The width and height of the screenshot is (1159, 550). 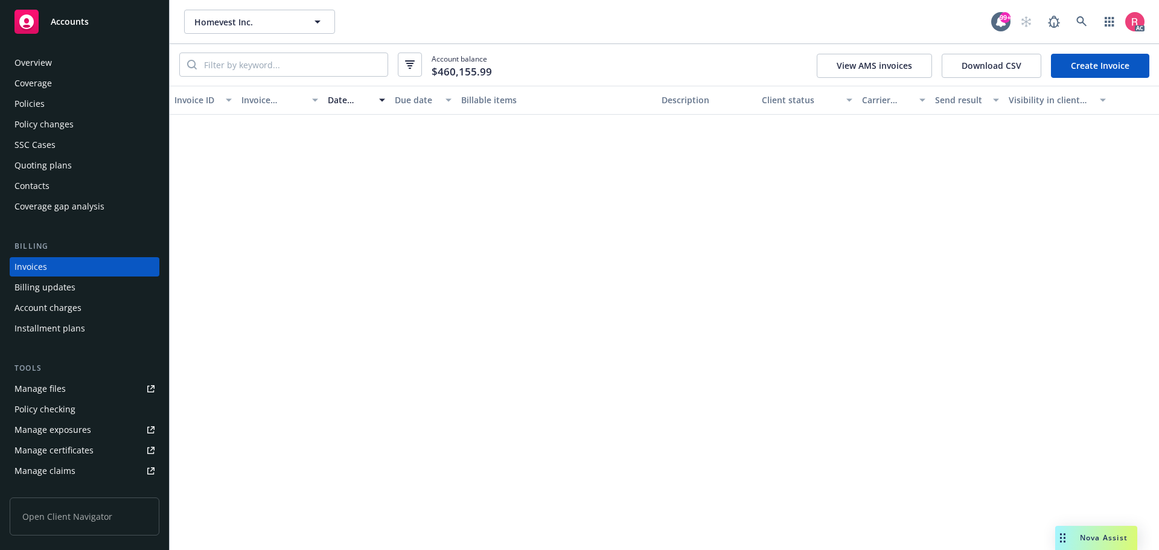 What do you see at coordinates (423, 100) in the screenshot?
I see `button: Due date` at bounding box center [423, 100].